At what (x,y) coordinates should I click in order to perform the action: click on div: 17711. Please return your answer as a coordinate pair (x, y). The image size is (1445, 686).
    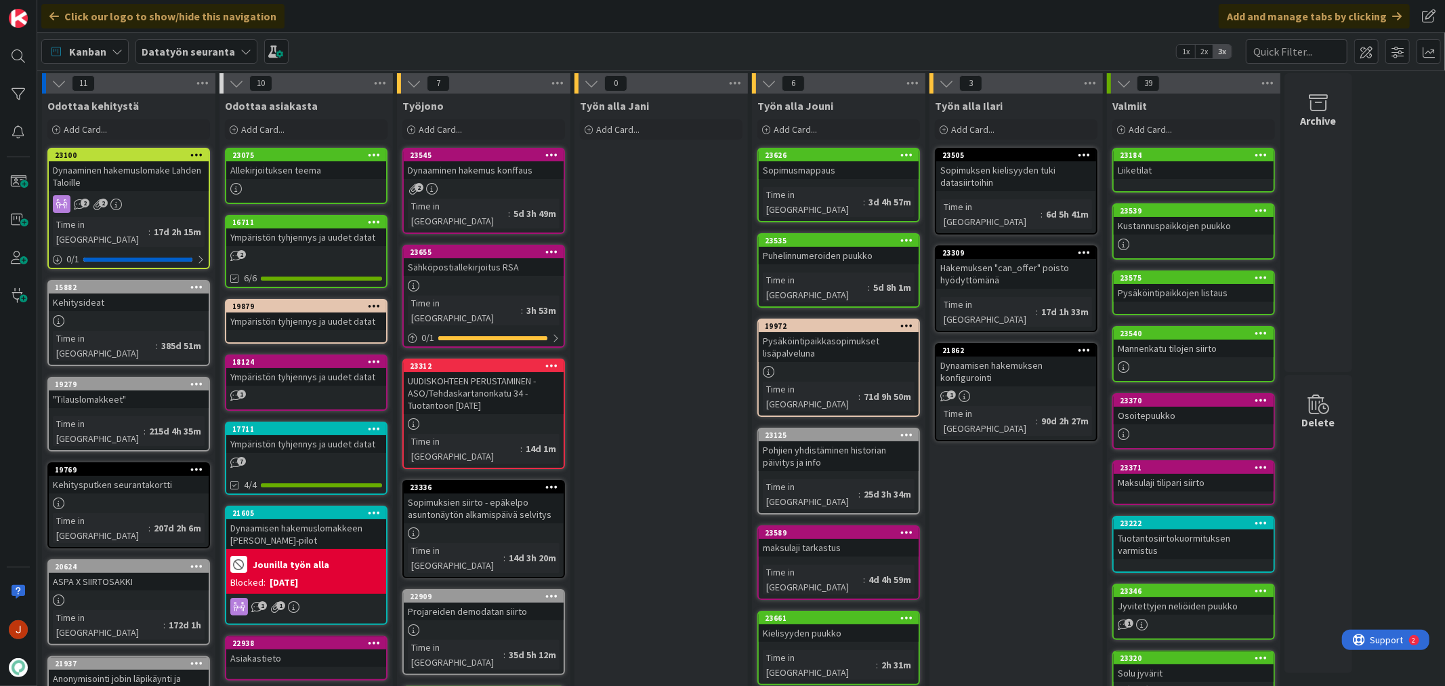
    Looking at the image, I should click on (309, 429).